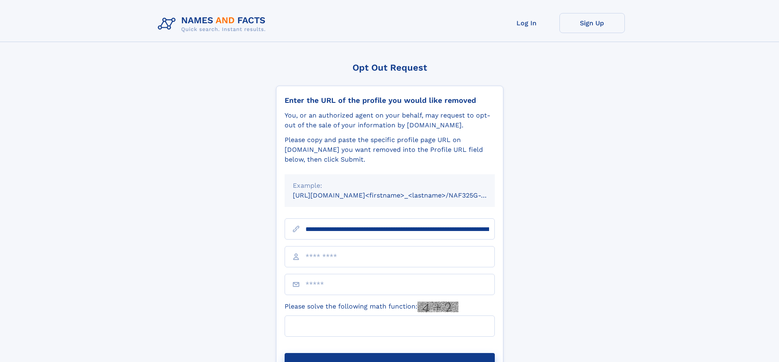 Image resolution: width=779 pixels, height=362 pixels. Describe the element at coordinates (592, 23) in the screenshot. I see `a: Sign Up` at that location.